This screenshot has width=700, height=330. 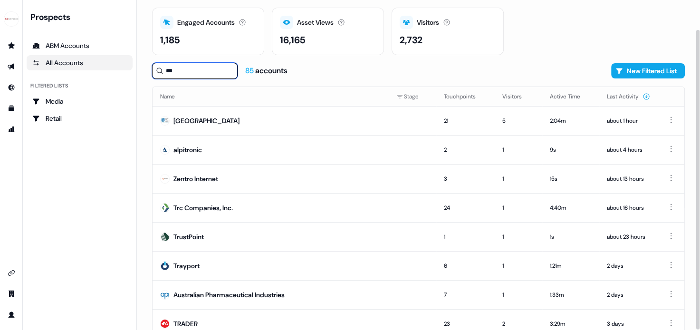 What do you see at coordinates (413, 97) in the screenshot?
I see `div: Stage` at bounding box center [413, 97].